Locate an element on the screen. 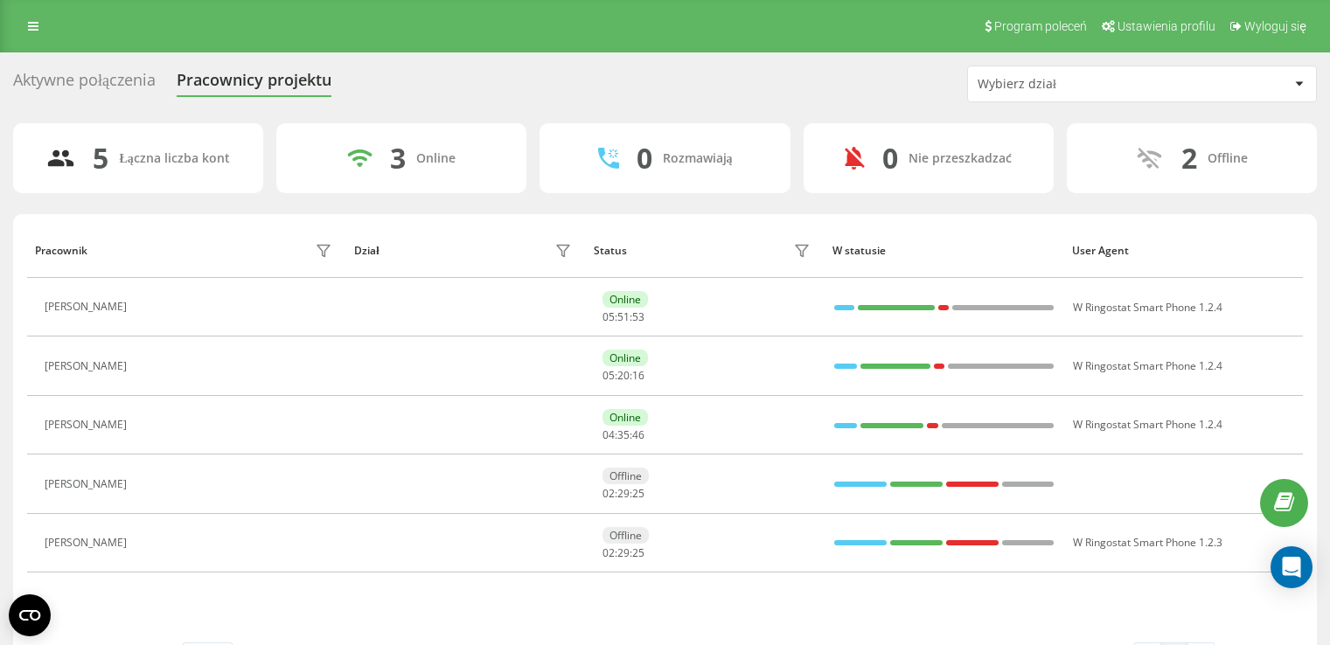 The height and width of the screenshot is (645, 1330). div: Dział is located at coordinates (366, 251).